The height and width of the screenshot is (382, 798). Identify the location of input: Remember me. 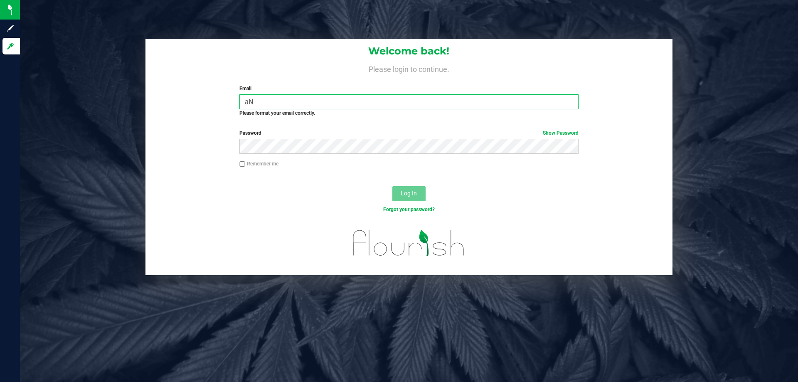
(242, 164).